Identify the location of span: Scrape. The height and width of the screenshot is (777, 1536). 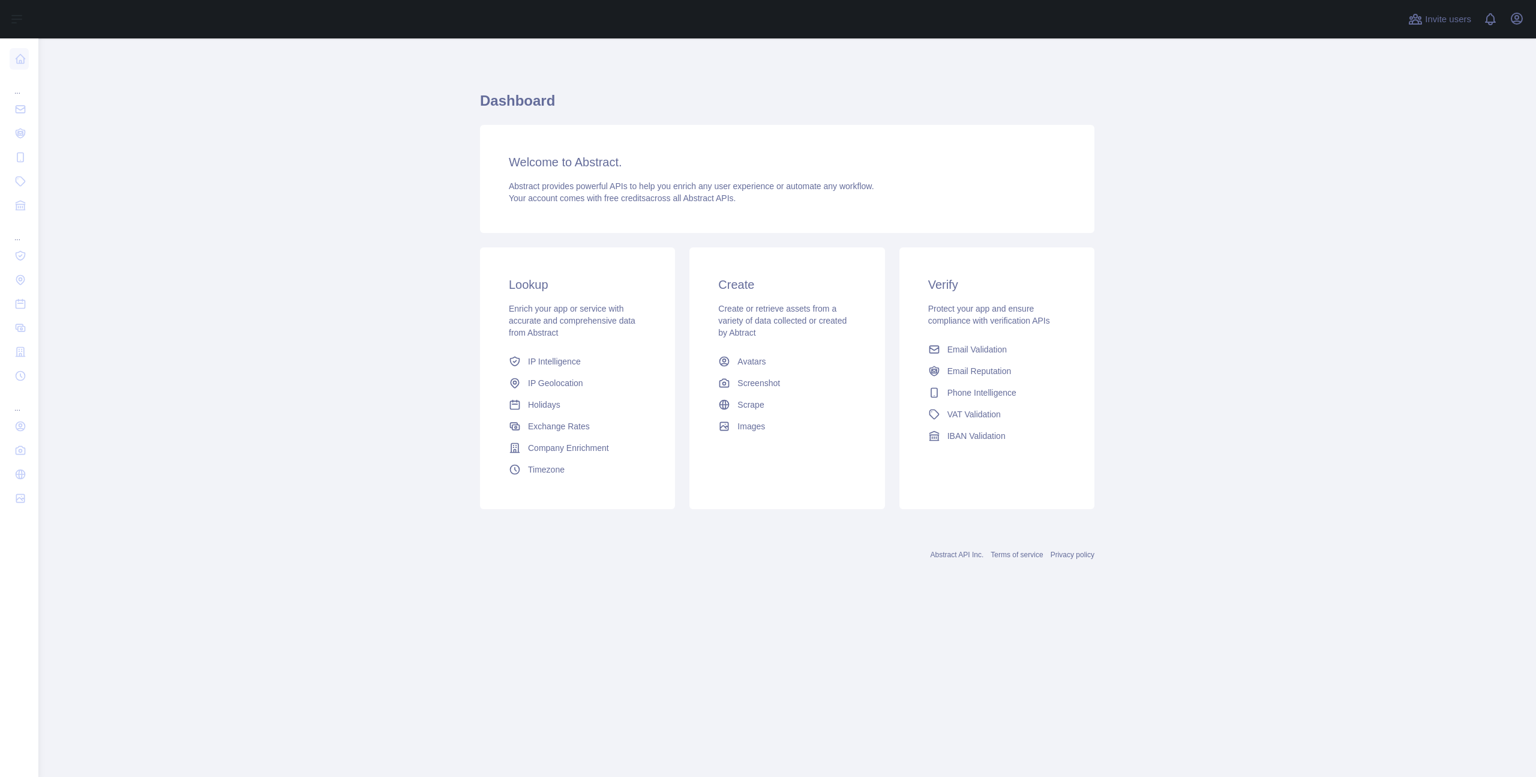
(751, 405).